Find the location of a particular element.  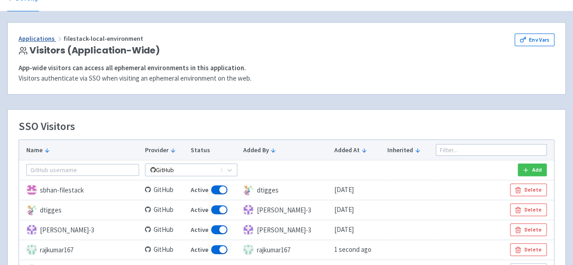

h3: SSO Visitors is located at coordinates (47, 126).